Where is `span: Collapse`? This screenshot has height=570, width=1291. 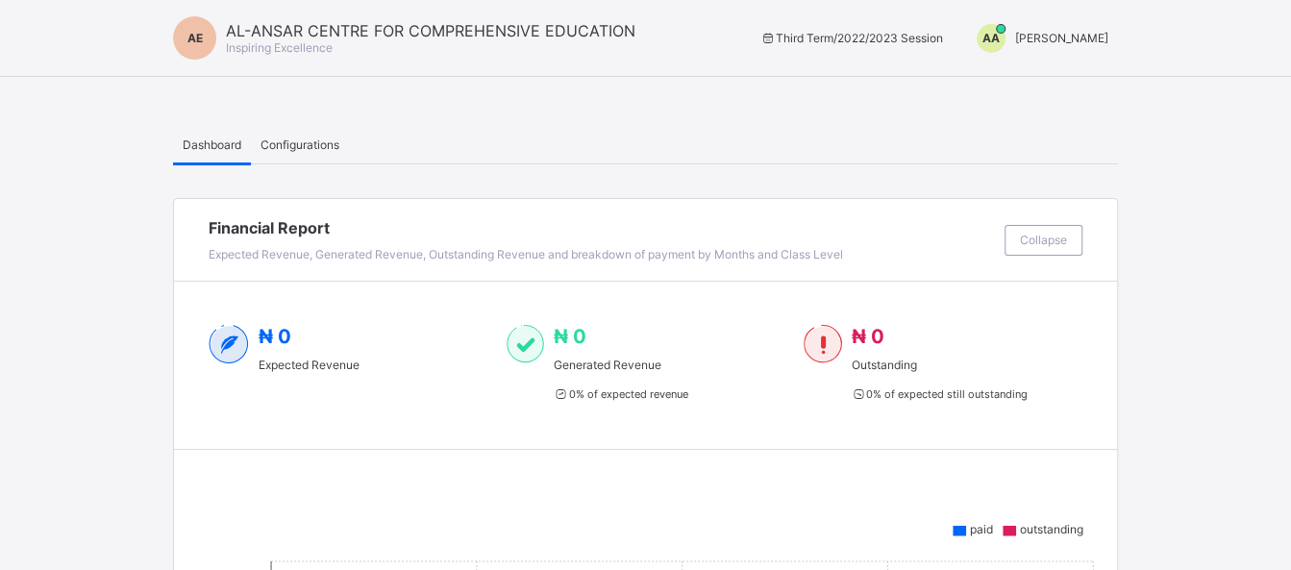
span: Collapse is located at coordinates (1043, 239).